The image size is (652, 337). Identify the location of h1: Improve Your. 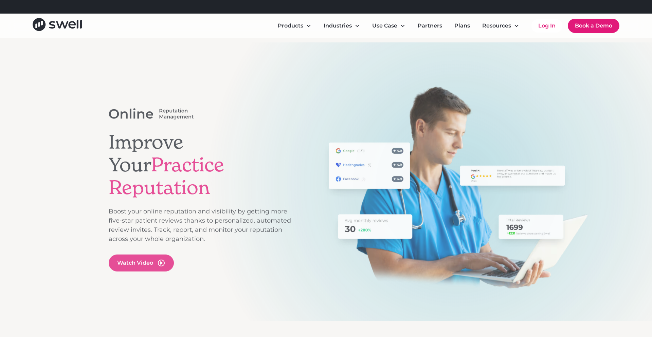
(200, 165).